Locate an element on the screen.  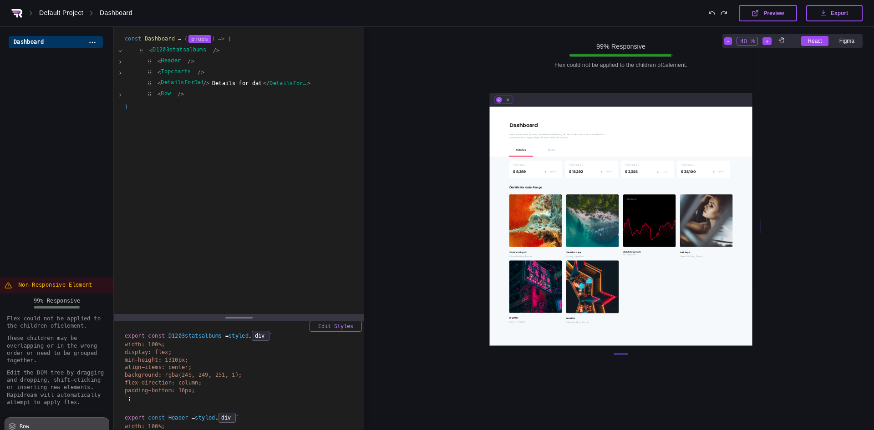
div: Preview is located at coordinates (773, 13).